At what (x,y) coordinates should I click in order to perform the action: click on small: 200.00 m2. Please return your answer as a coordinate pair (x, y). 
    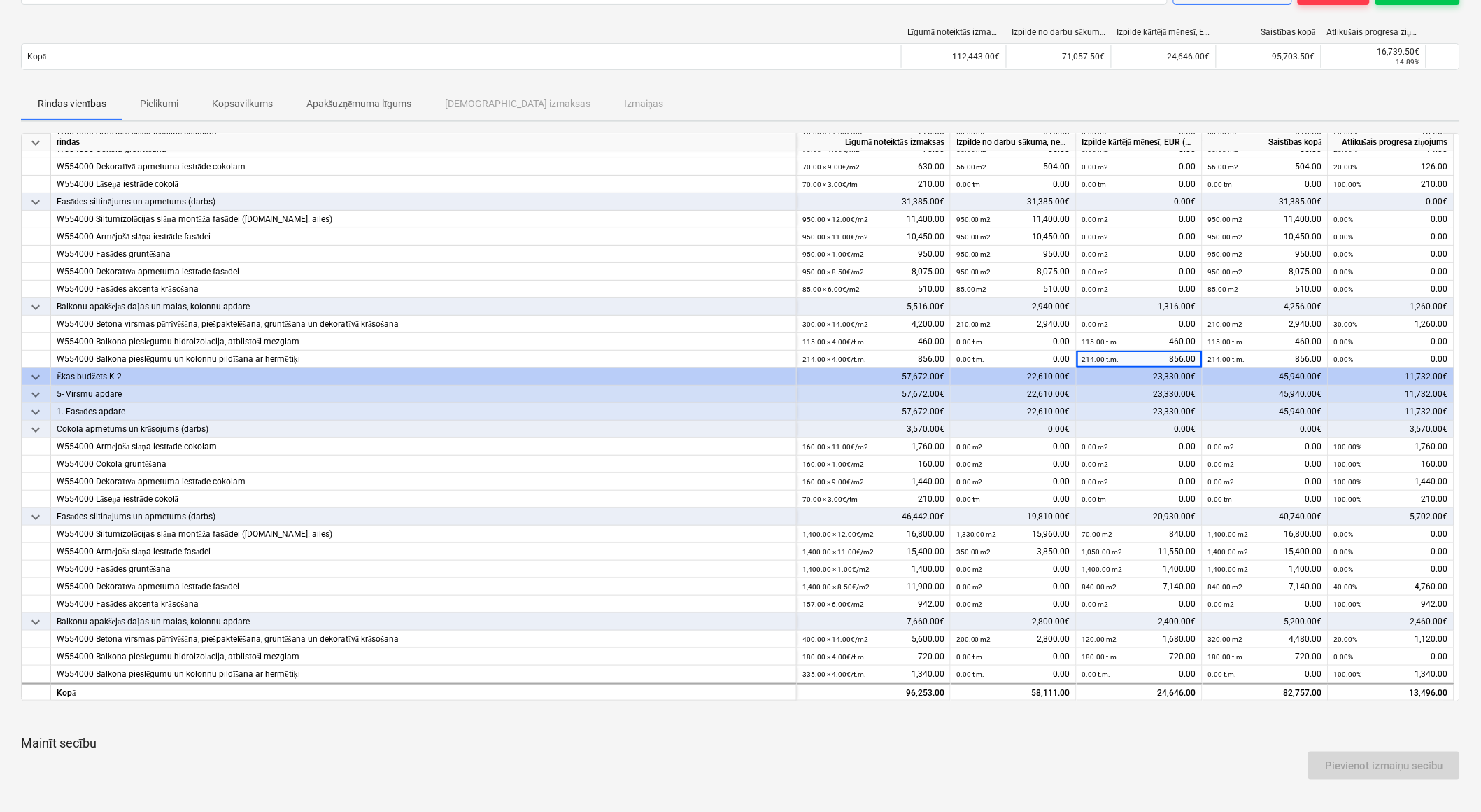
    Looking at the image, I should click on (974, 639).